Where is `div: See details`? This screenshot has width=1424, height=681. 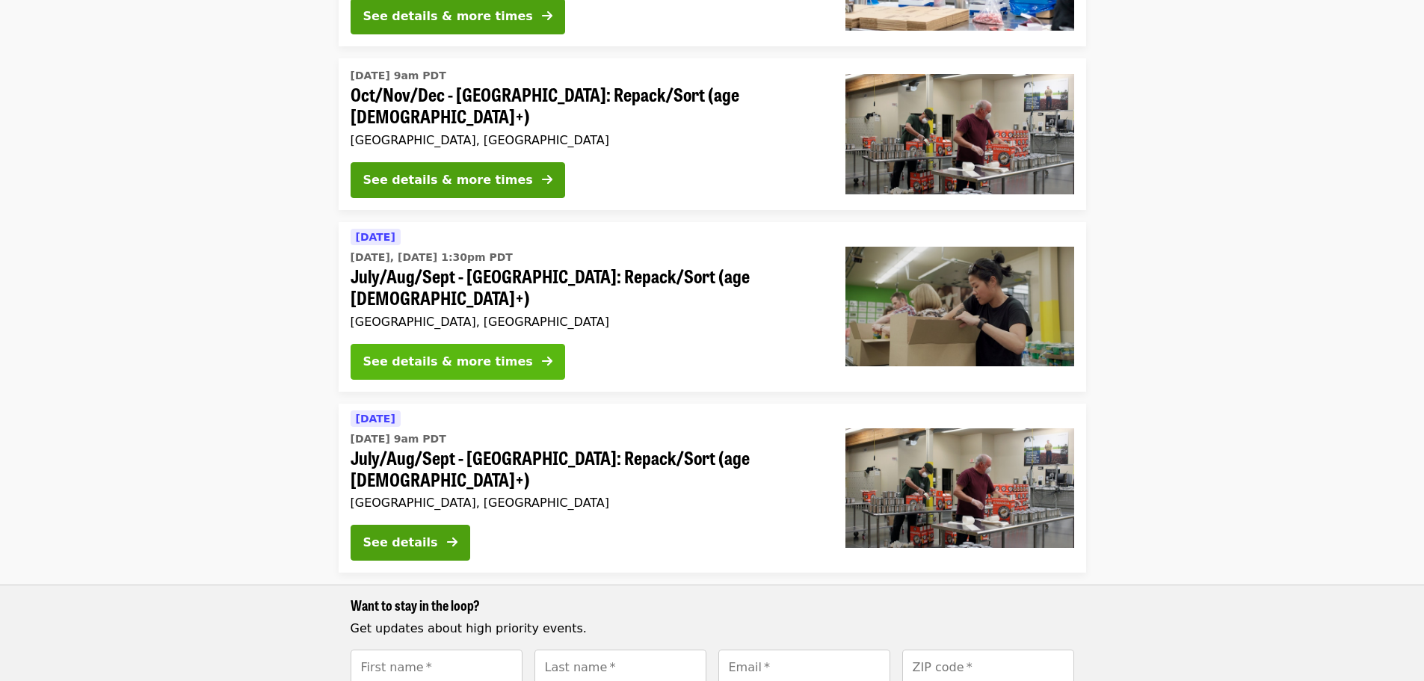
div: See details is located at coordinates (401, 543).